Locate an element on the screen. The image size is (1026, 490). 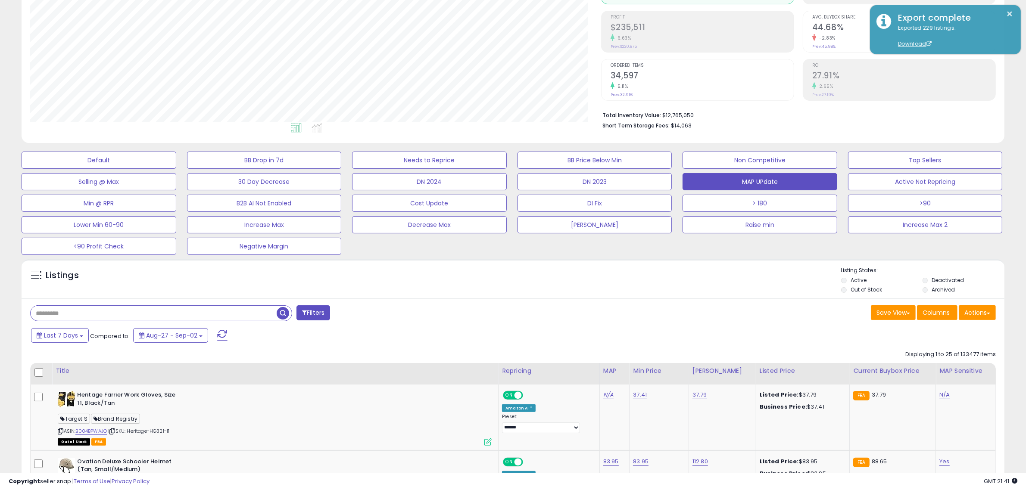
button: DN 2024 is located at coordinates (429, 182).